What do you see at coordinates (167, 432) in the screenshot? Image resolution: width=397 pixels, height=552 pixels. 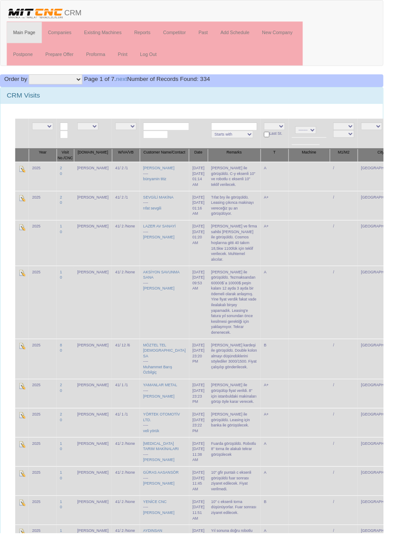 I see `a: YÖRTEK OTOMOTİV LTD.` at bounding box center [167, 432].